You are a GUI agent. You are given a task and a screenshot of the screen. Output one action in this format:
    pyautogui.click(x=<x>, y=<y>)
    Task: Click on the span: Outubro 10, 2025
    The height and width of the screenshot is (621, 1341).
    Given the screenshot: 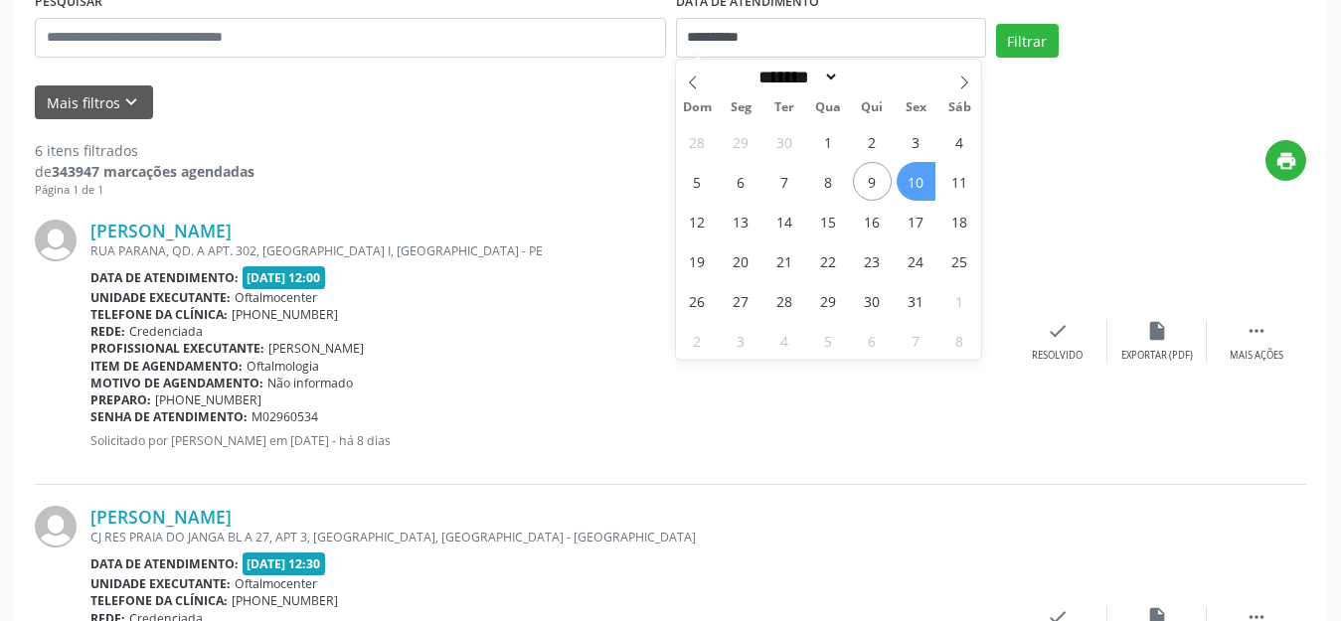 What is the action you would take?
    pyautogui.click(x=916, y=181)
    